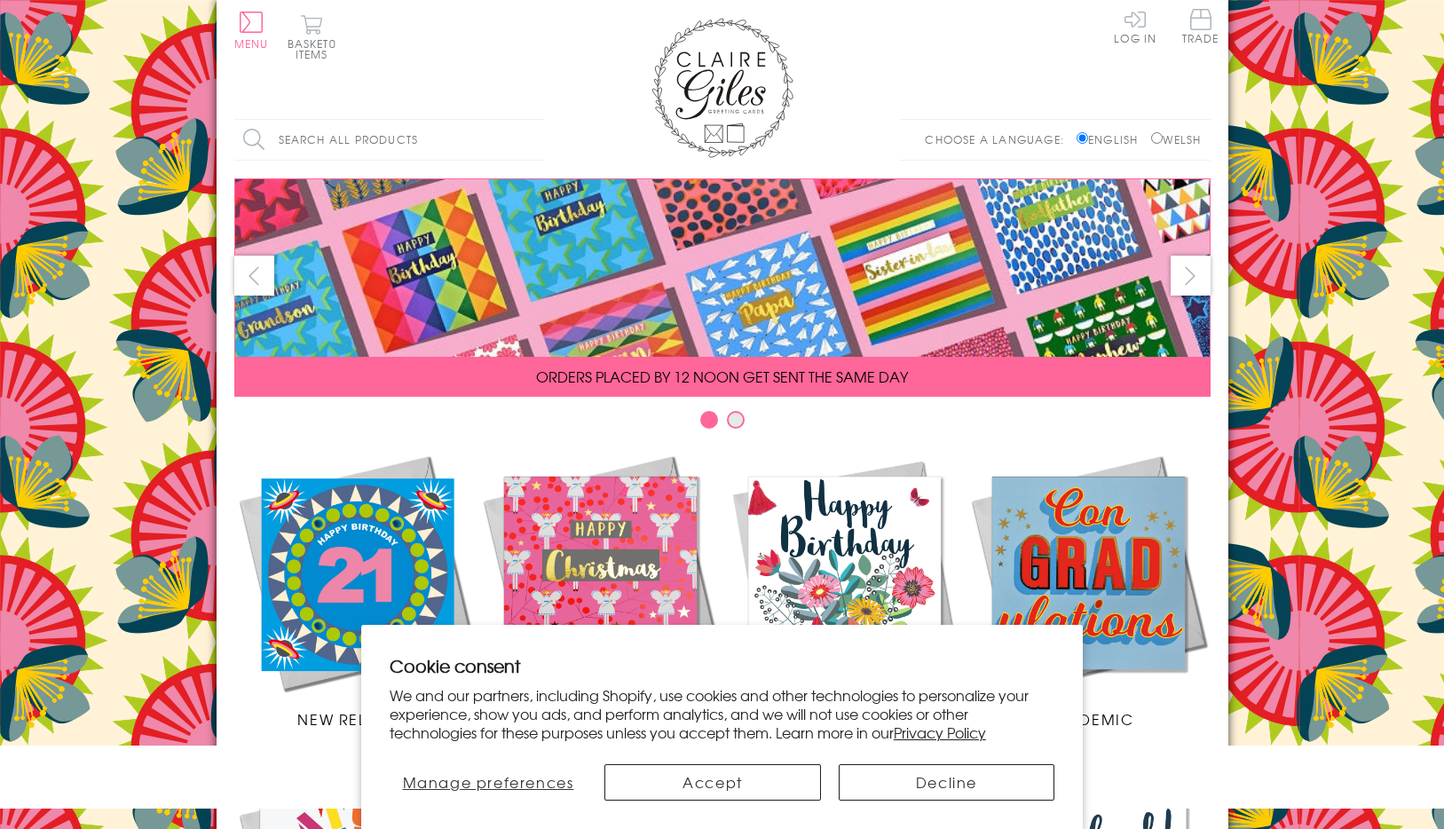 The image size is (1444, 829). What do you see at coordinates (1088, 590) in the screenshot?
I see `a: Academic` at bounding box center [1088, 590].